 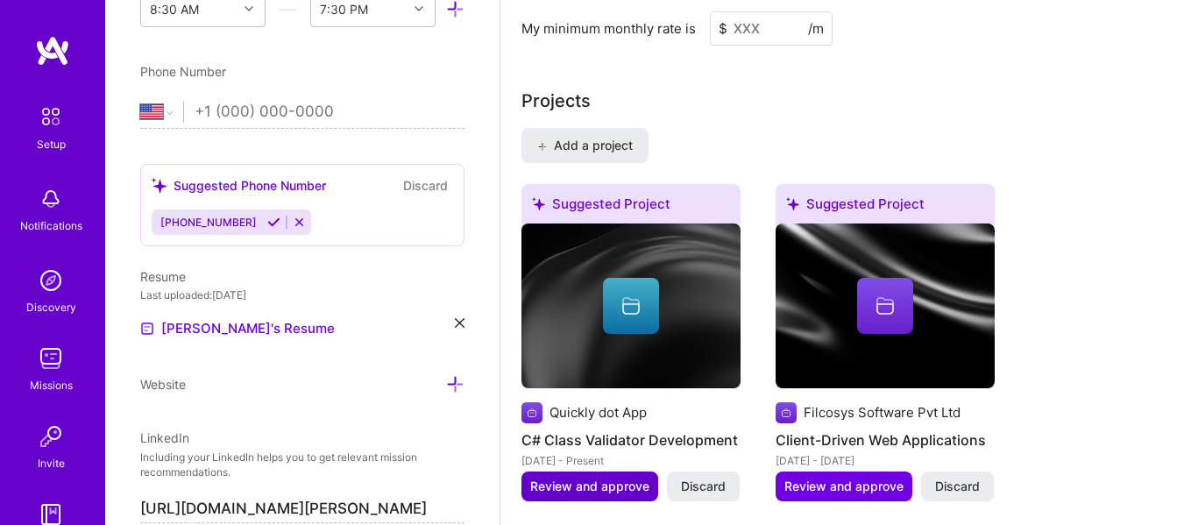 What do you see at coordinates (299, 222) in the screenshot?
I see `i: Reject` at bounding box center [299, 222].